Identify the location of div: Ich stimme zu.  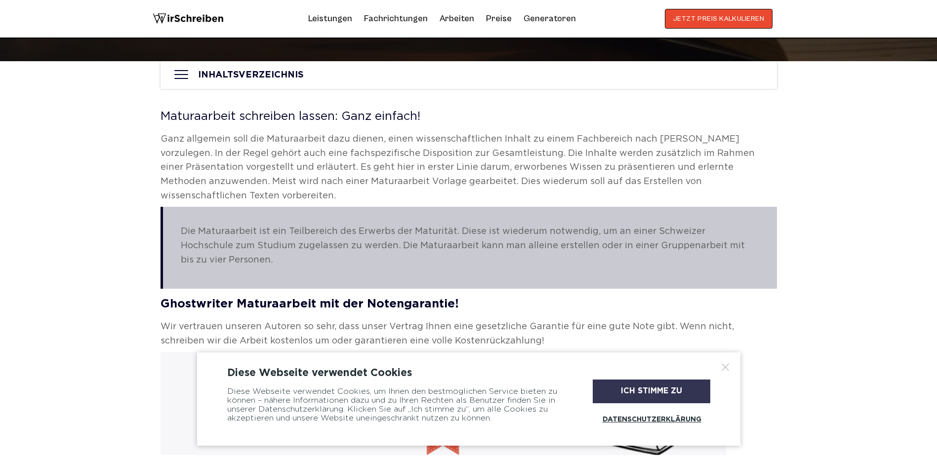
(651, 392).